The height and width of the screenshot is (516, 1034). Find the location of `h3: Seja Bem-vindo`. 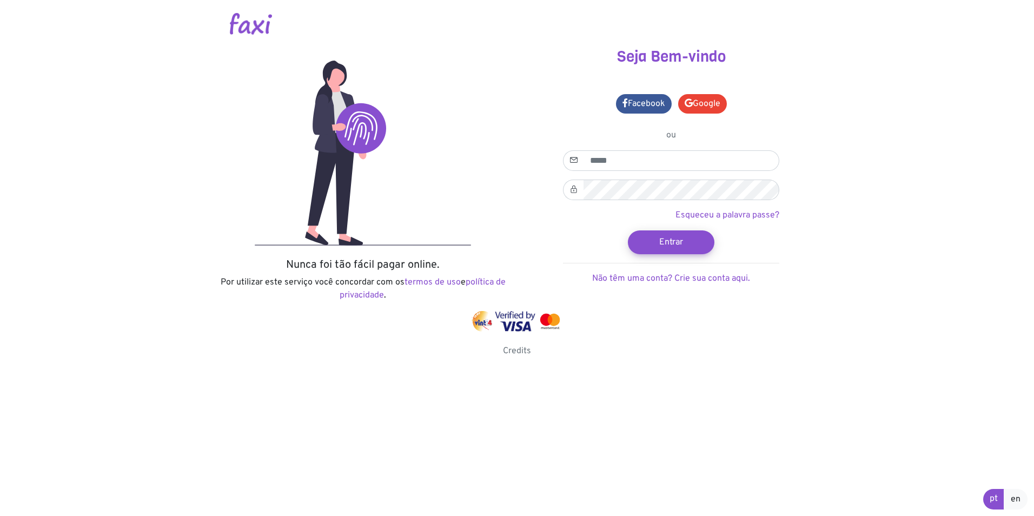

h3: Seja Bem-vindo is located at coordinates (671, 57).